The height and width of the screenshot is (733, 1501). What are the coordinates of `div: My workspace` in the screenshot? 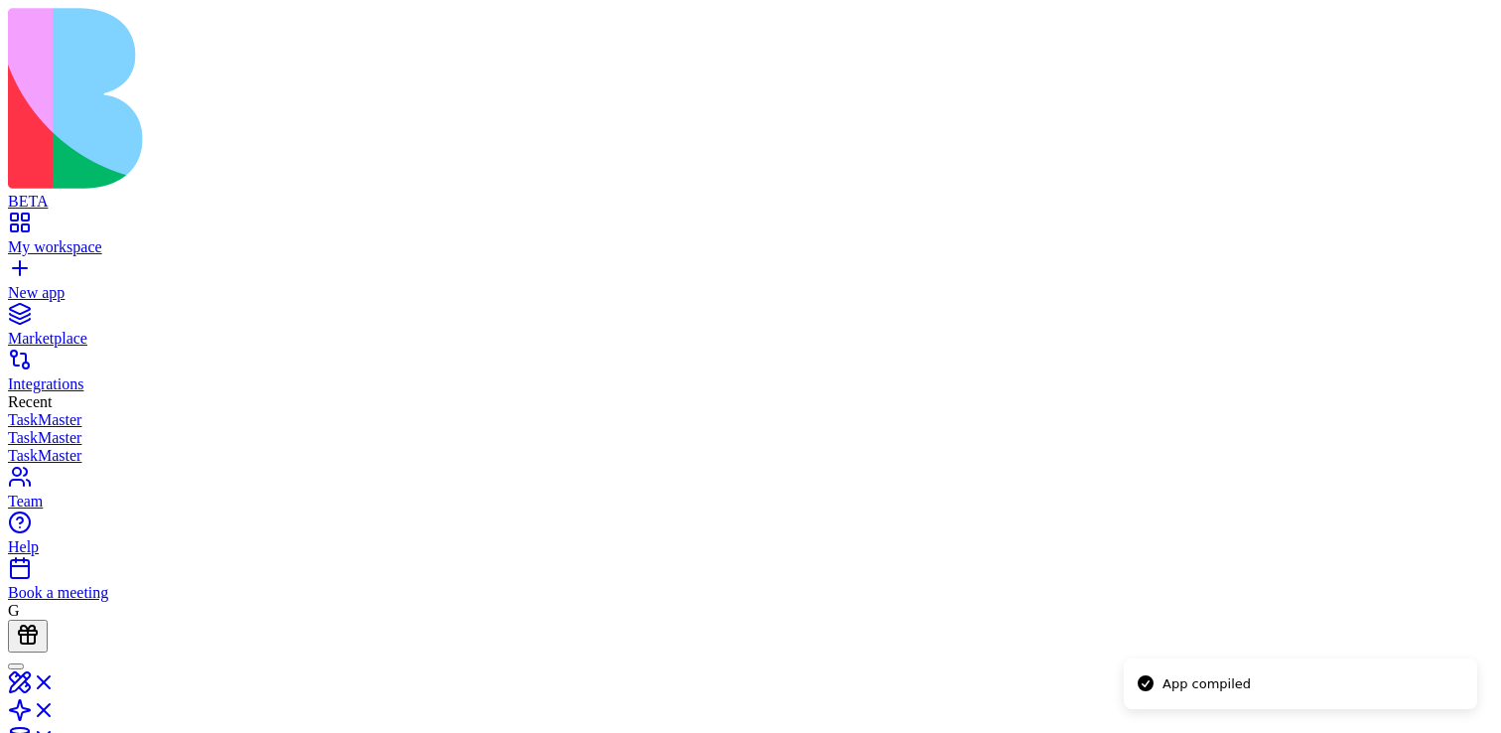 It's located at (750, 247).